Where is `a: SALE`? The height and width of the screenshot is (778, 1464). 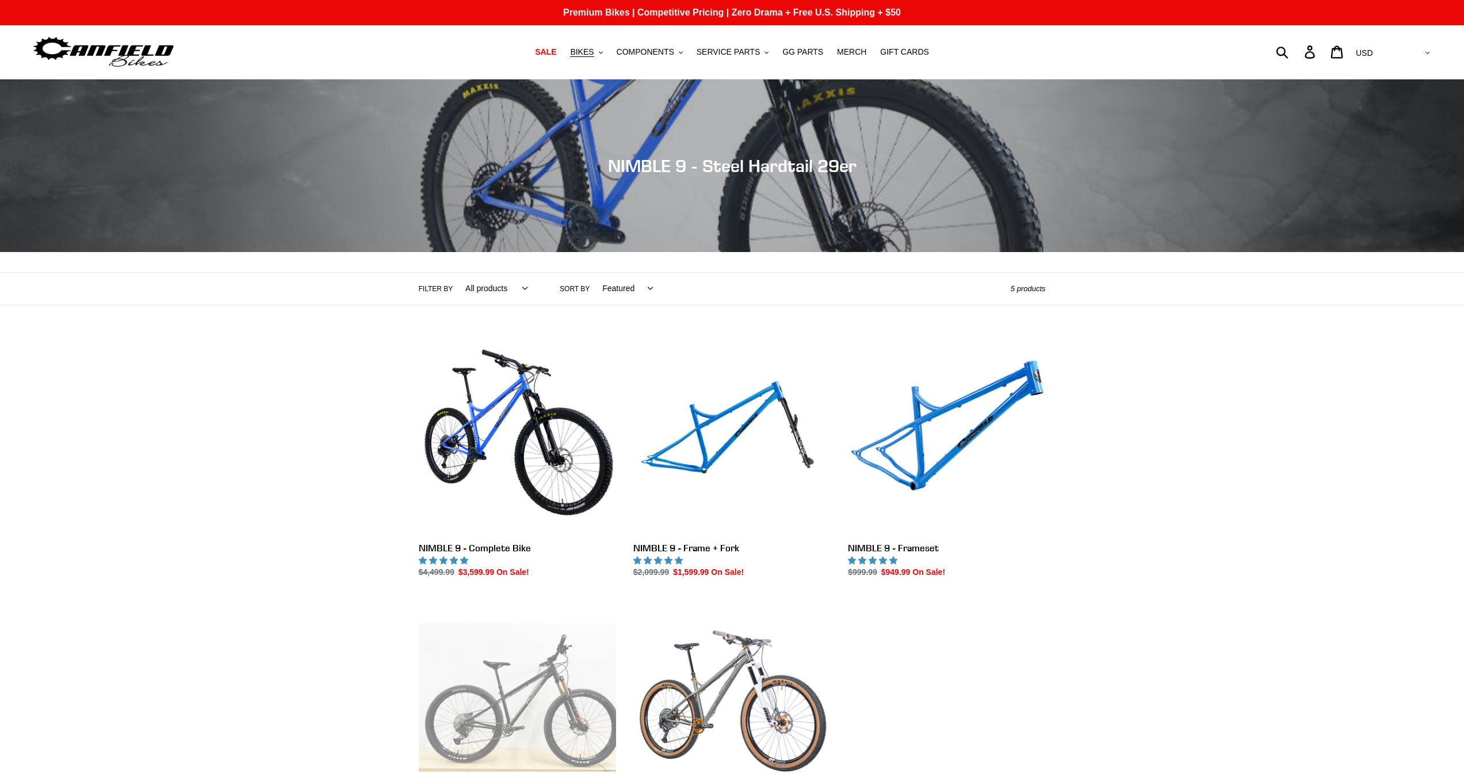 a: SALE is located at coordinates (545, 52).